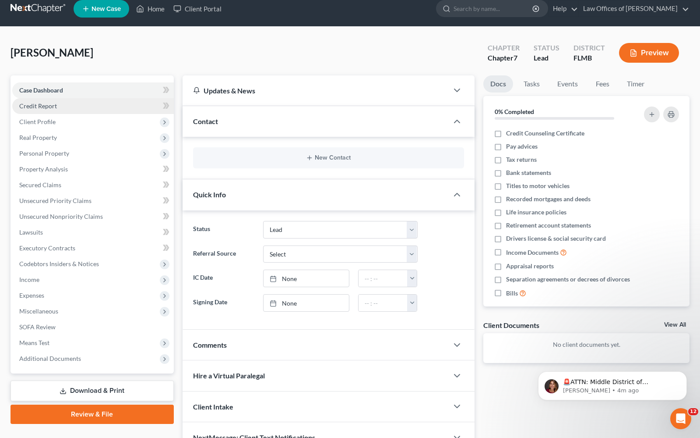 The width and height of the screenshot is (700, 438). Describe the element at coordinates (32, 295) in the screenshot. I see `span: Expenses` at that location.